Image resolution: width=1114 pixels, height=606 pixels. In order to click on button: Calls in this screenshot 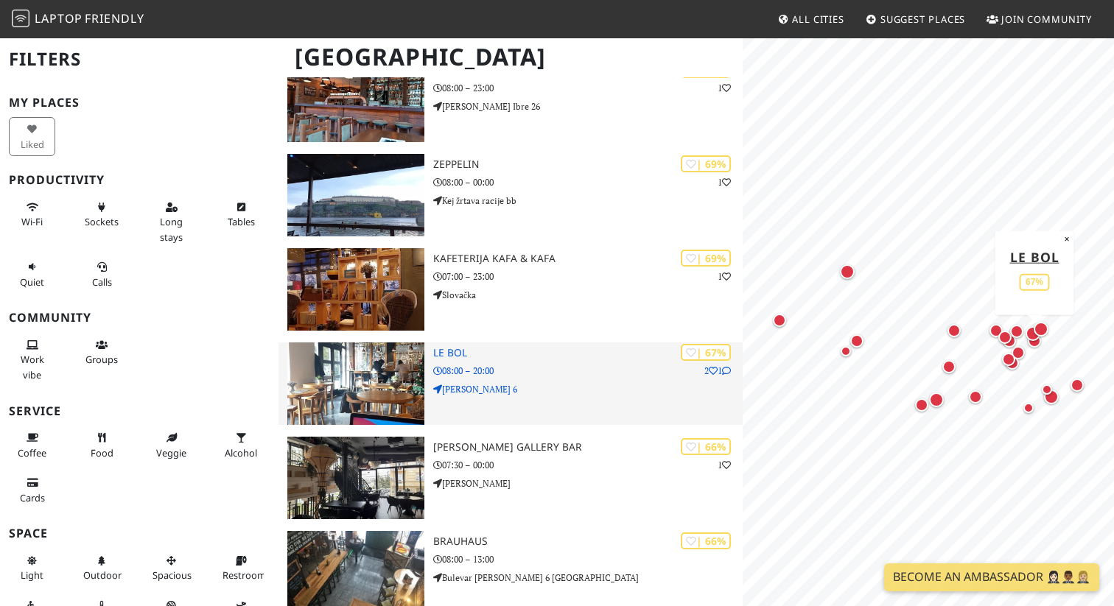, I will do `click(102, 274)`.